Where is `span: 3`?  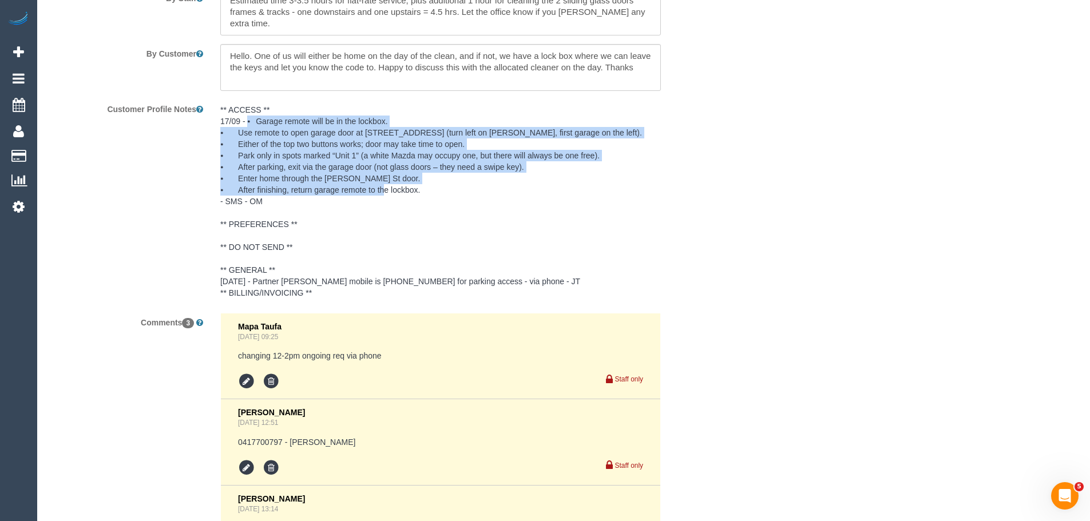
span: 3 is located at coordinates (188, 323).